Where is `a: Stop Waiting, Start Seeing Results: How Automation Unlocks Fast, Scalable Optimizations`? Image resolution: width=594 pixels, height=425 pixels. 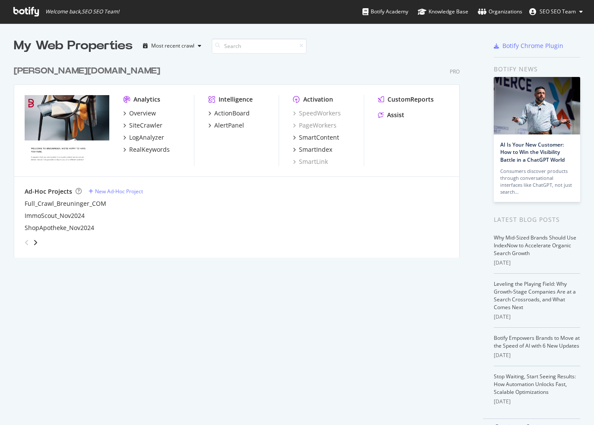 a: Stop Waiting, Start Seeing Results: How Automation Unlocks Fast, Scalable Optimizations is located at coordinates (535, 384).